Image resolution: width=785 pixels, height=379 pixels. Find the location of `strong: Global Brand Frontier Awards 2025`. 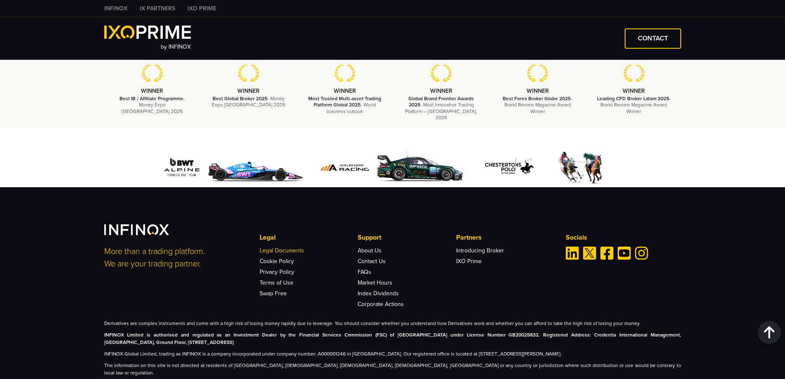

strong: Global Brand Frontier Awards 2025 is located at coordinates (441, 101).